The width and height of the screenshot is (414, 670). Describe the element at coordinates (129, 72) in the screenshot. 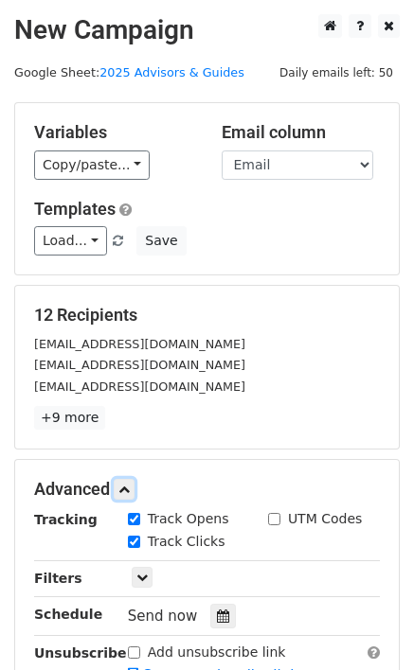

I see `small: Google Sheet:` at that location.